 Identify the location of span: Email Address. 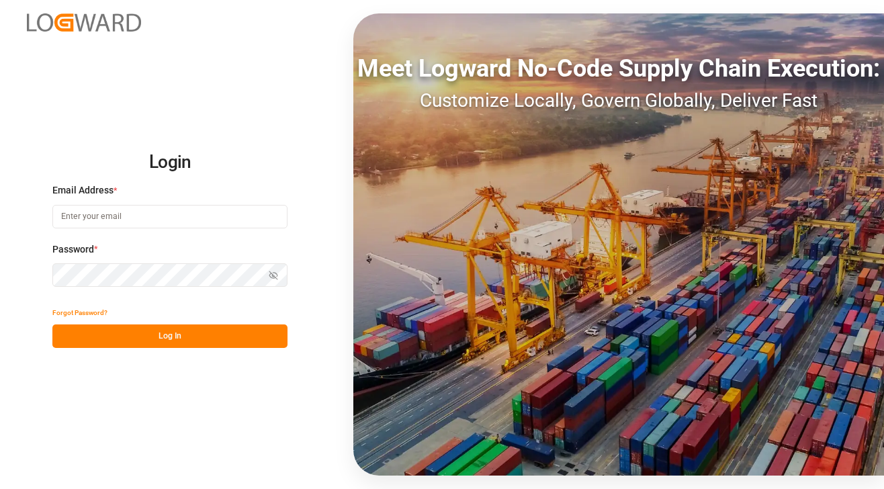
(83, 190).